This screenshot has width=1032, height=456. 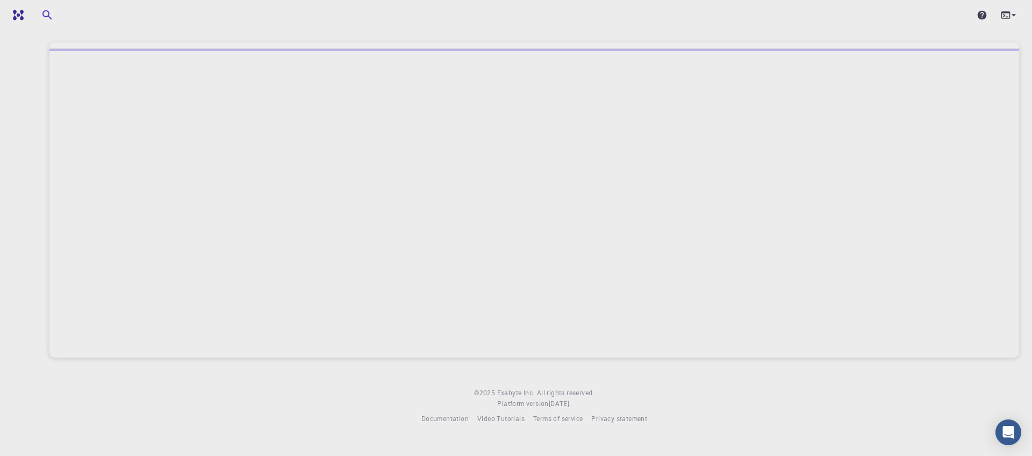 What do you see at coordinates (501, 419) in the screenshot?
I see `a: Video Tutorials` at bounding box center [501, 419].